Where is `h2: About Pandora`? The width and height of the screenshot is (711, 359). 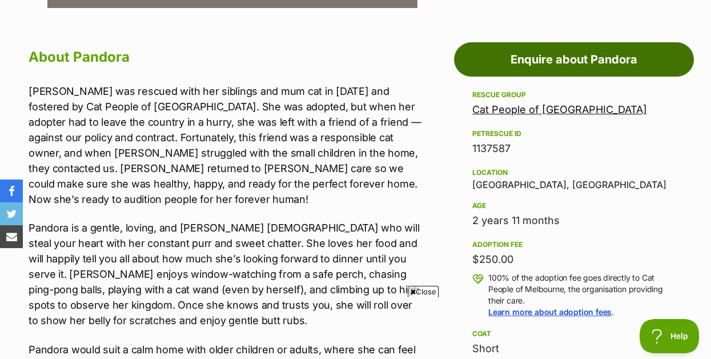 h2: About Pandora is located at coordinates (226, 57).